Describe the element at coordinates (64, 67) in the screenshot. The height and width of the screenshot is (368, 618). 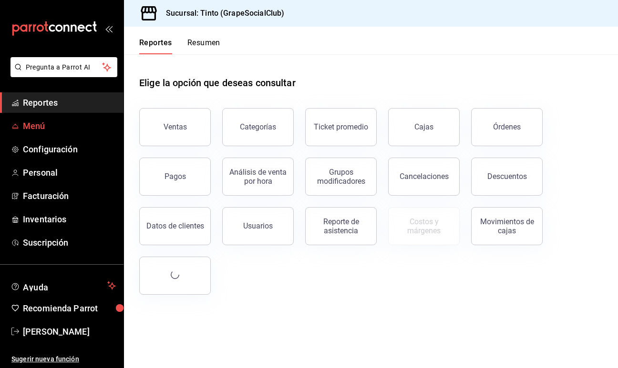
I see `button: Pregunta a Parrot AI` at that location.